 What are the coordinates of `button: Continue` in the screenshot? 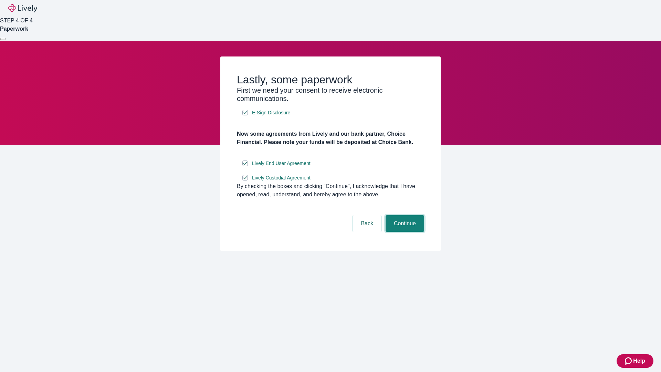 It's located at (405, 224).